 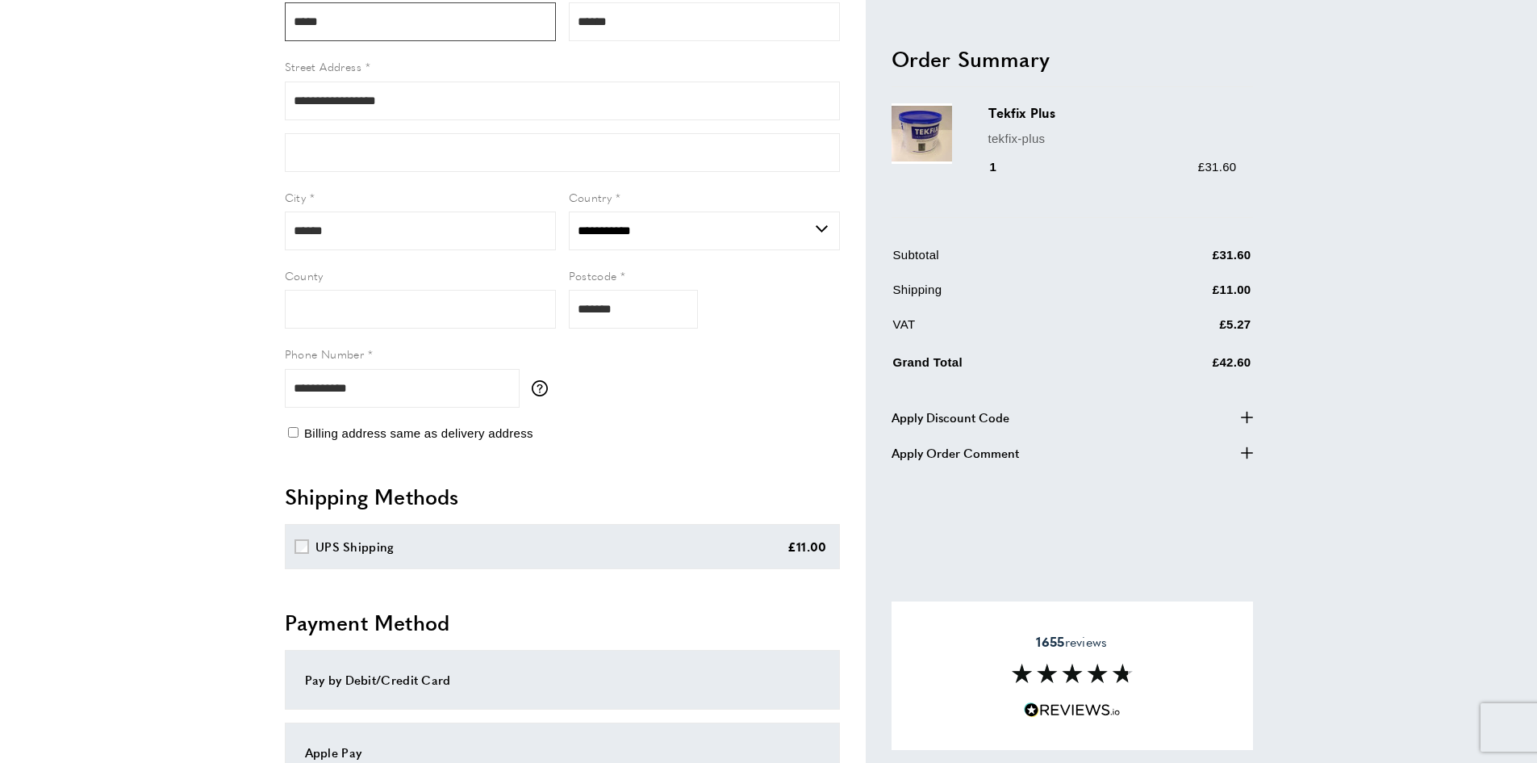 I want to click on div: 1, so click(x=1004, y=166).